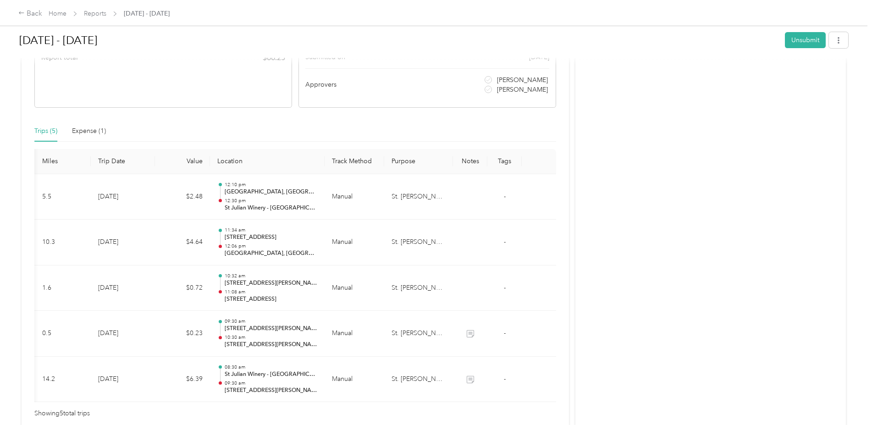 The image size is (872, 441). What do you see at coordinates (354, 161) in the screenshot?
I see `th: Track Method` at bounding box center [354, 161].